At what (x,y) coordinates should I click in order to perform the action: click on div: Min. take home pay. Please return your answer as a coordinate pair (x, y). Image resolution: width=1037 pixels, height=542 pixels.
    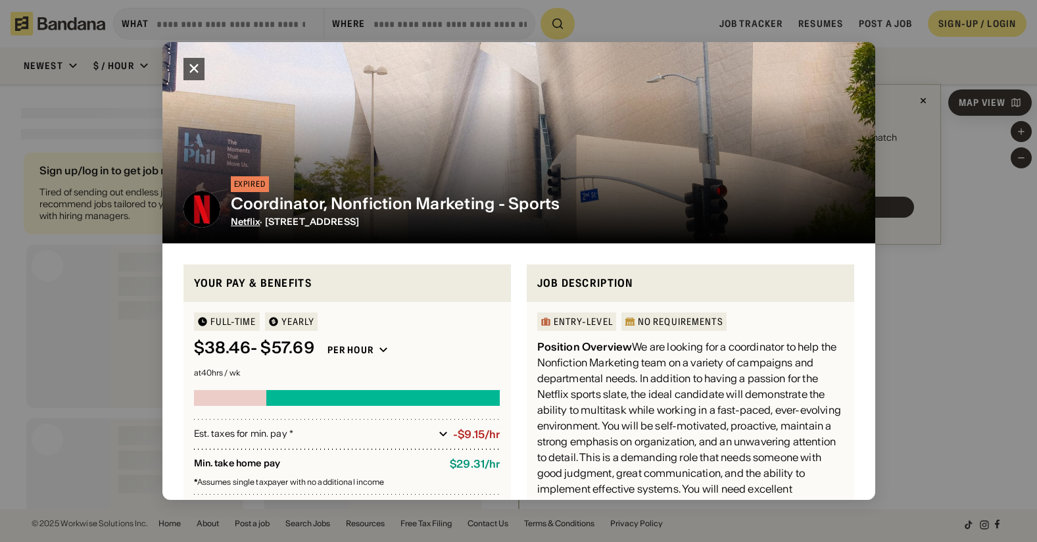
    Looking at the image, I should click on (317, 463).